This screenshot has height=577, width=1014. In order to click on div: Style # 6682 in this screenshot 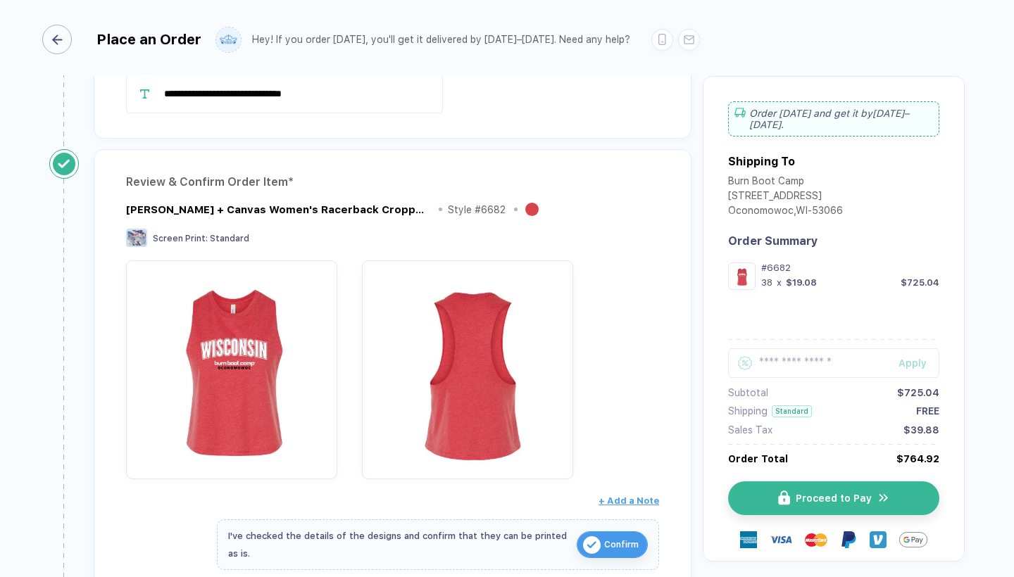, I will do `click(477, 210)`.